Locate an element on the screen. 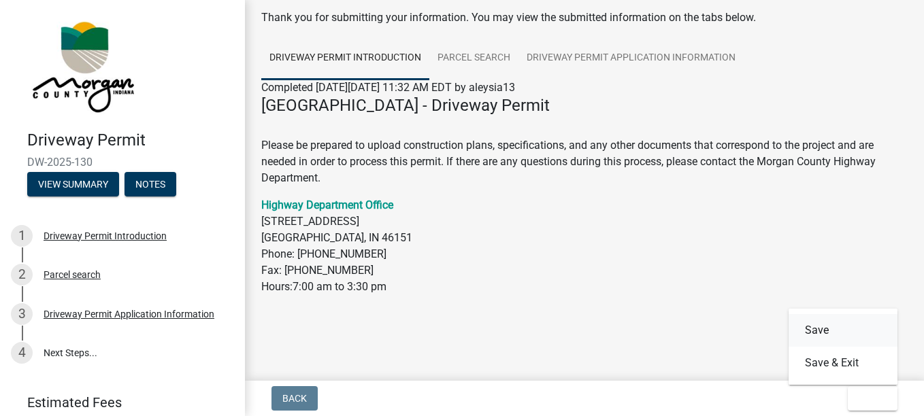 This screenshot has width=924, height=416. div: Exit is located at coordinates (843, 347).